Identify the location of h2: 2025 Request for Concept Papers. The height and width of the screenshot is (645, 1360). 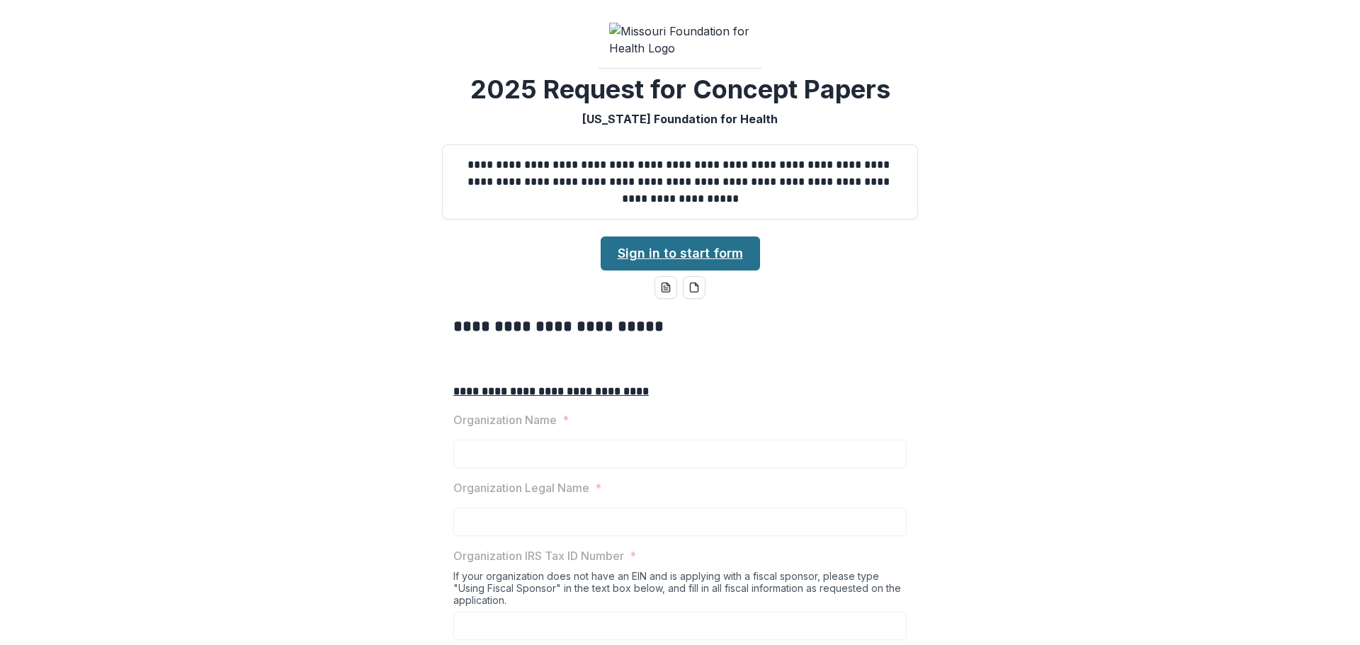
(680, 89).